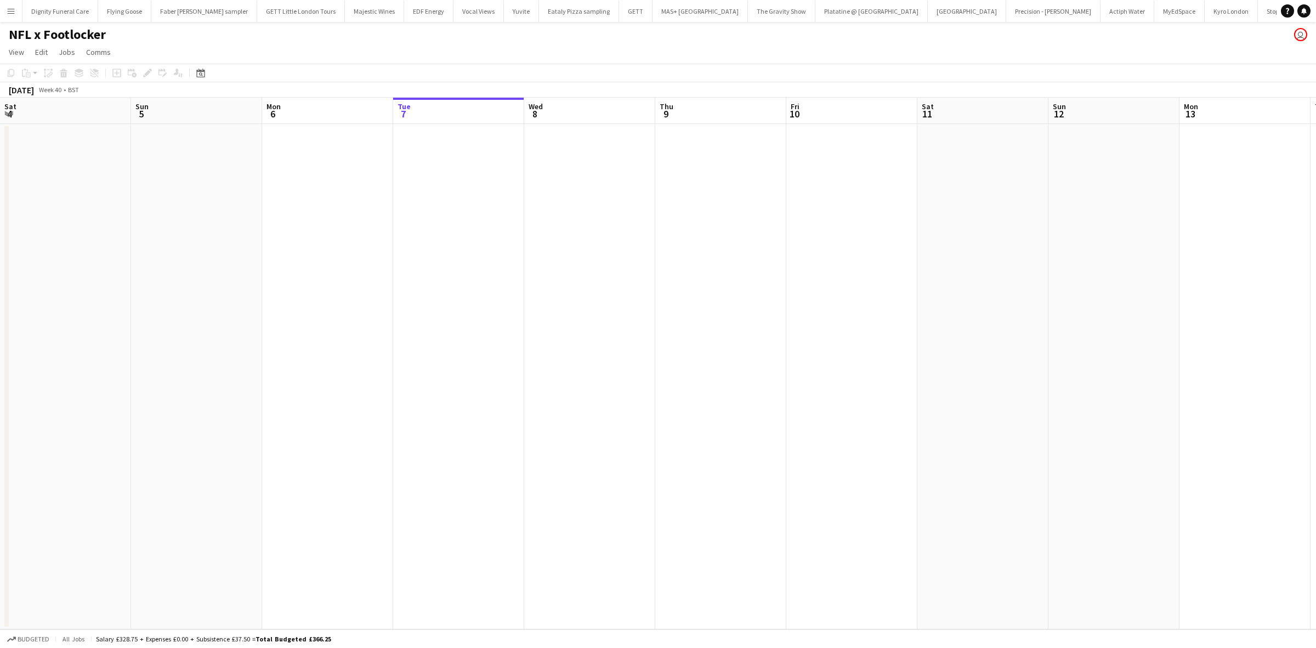 This screenshot has width=1316, height=648. What do you see at coordinates (16, 52) in the screenshot?
I see `span: View` at bounding box center [16, 52].